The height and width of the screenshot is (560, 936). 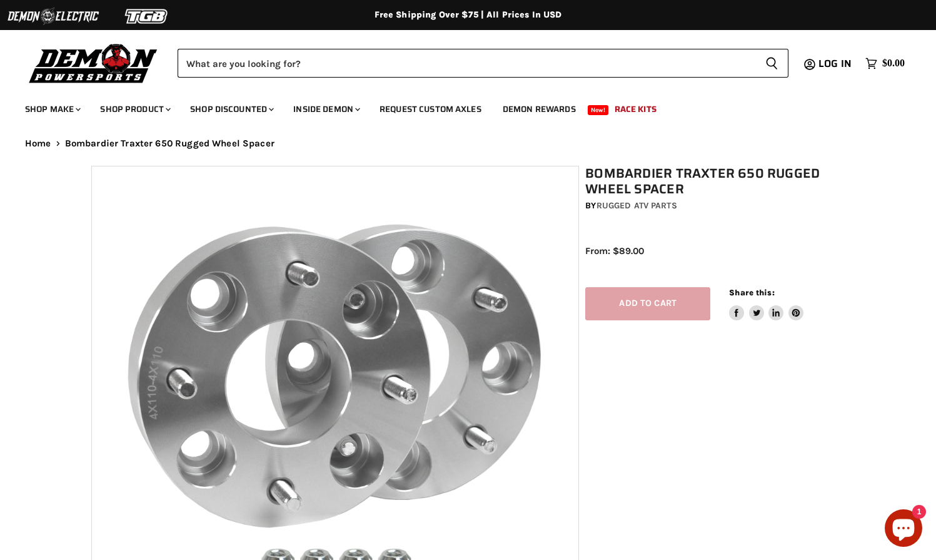 I want to click on a: Request Custom Axles, so click(x=430, y=109).